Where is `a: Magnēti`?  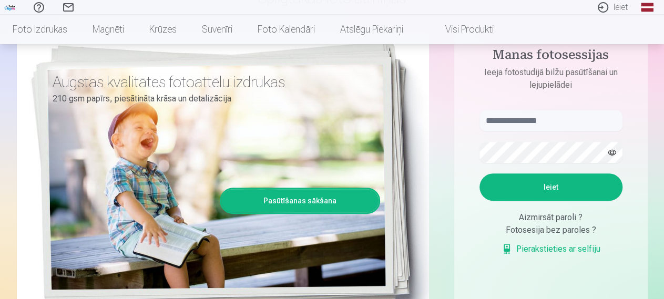
a: Magnēti is located at coordinates (108, 29).